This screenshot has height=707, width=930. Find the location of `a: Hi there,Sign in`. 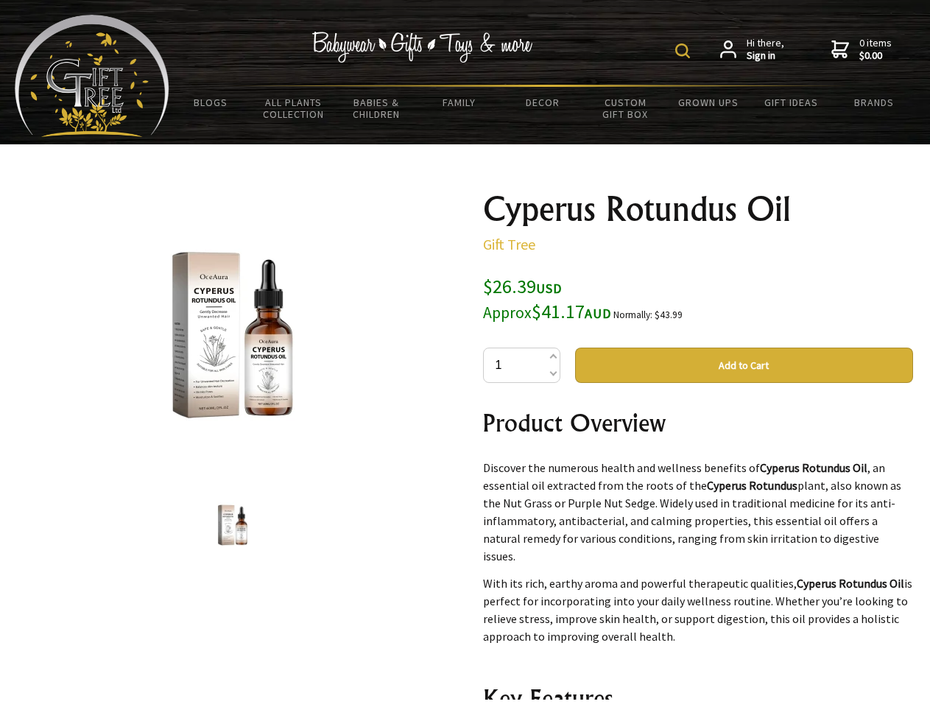

a: Hi there,Sign in is located at coordinates (752, 49).